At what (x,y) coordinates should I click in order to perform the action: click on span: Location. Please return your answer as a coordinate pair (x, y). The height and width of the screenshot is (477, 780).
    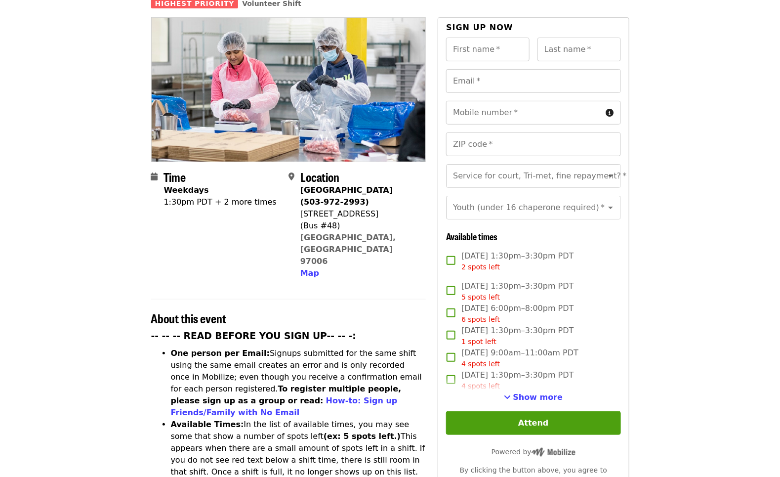
    Looking at the image, I should click on (320, 176).